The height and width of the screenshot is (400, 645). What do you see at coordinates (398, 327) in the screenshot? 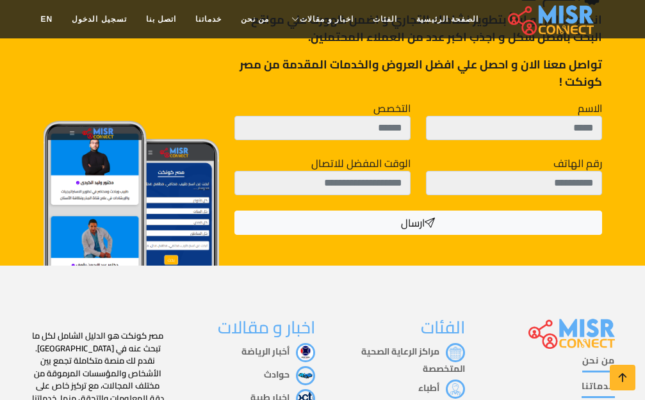
I see `h3: الفئات` at bounding box center [398, 327].